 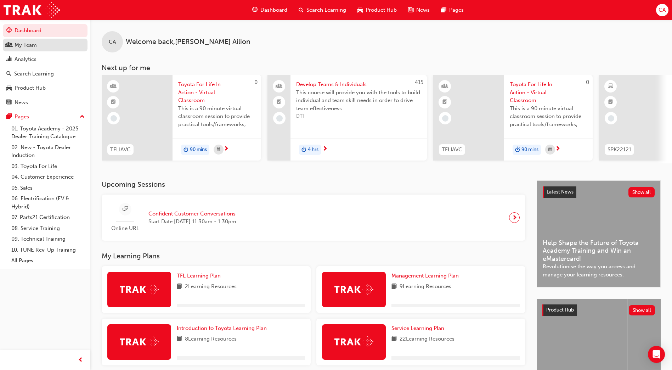 I want to click on a: 10. TUNE Rev-Up Training, so click(x=48, y=250).